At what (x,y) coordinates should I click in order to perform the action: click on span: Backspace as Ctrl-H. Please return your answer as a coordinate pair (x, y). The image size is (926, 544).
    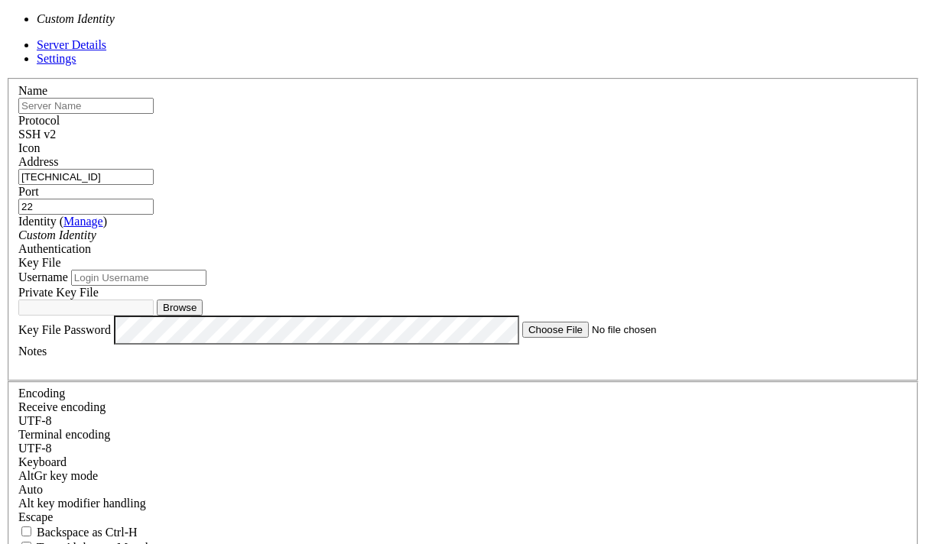
    Looking at the image, I should click on (87, 532).